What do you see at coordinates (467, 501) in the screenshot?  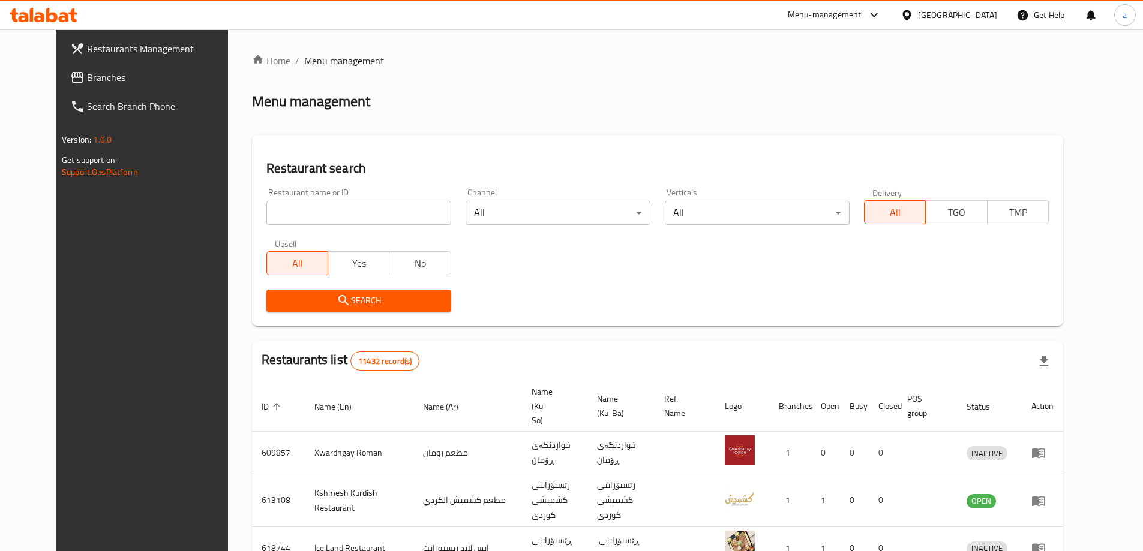 I see `td: مطعم كشميش الكردي` at bounding box center [467, 501].